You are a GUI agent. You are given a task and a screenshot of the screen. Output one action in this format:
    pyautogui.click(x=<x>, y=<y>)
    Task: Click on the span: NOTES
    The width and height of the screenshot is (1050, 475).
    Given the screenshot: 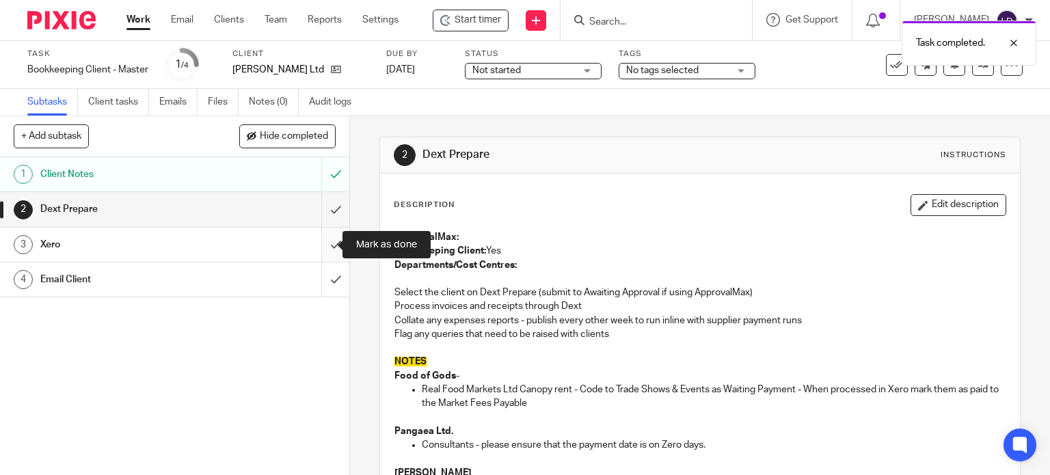 What is the action you would take?
    pyautogui.click(x=410, y=362)
    